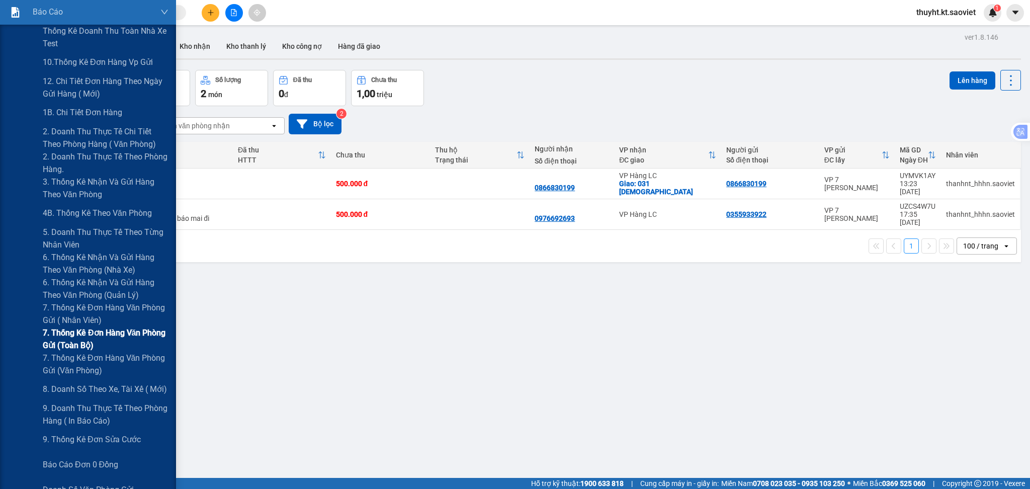 The image size is (1030, 489). What do you see at coordinates (384, 80) in the screenshot?
I see `div: Chưa thu` at bounding box center [384, 80].